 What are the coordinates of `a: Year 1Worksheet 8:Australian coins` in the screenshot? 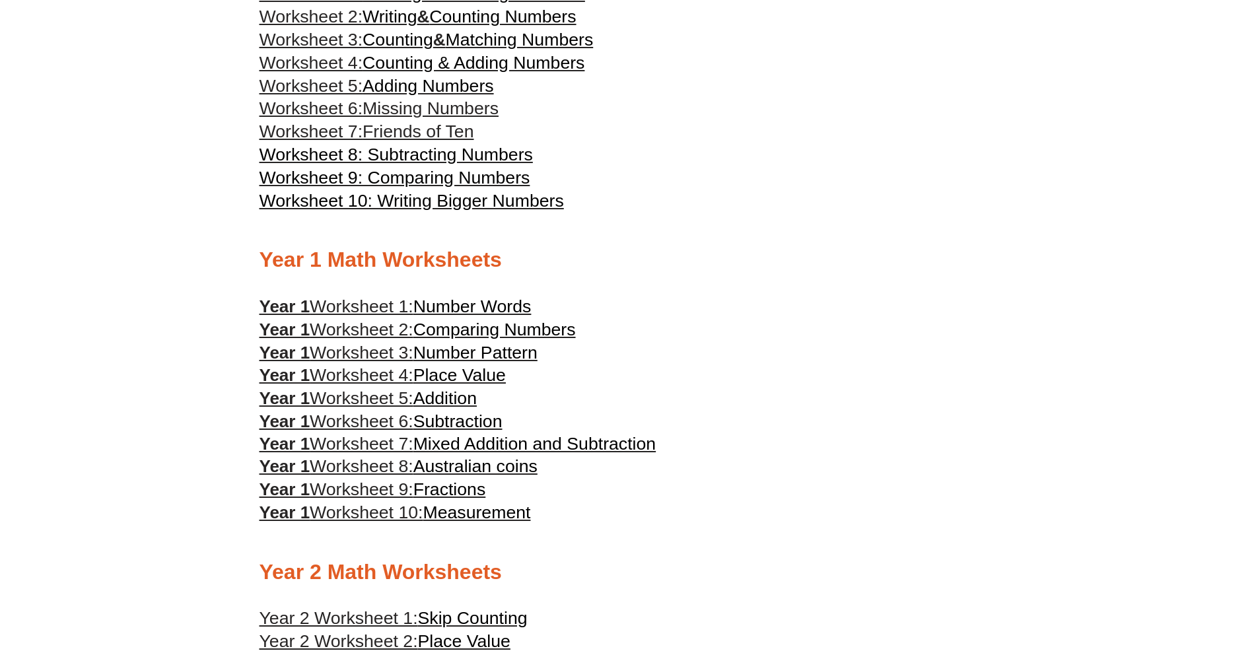 It's located at (398, 466).